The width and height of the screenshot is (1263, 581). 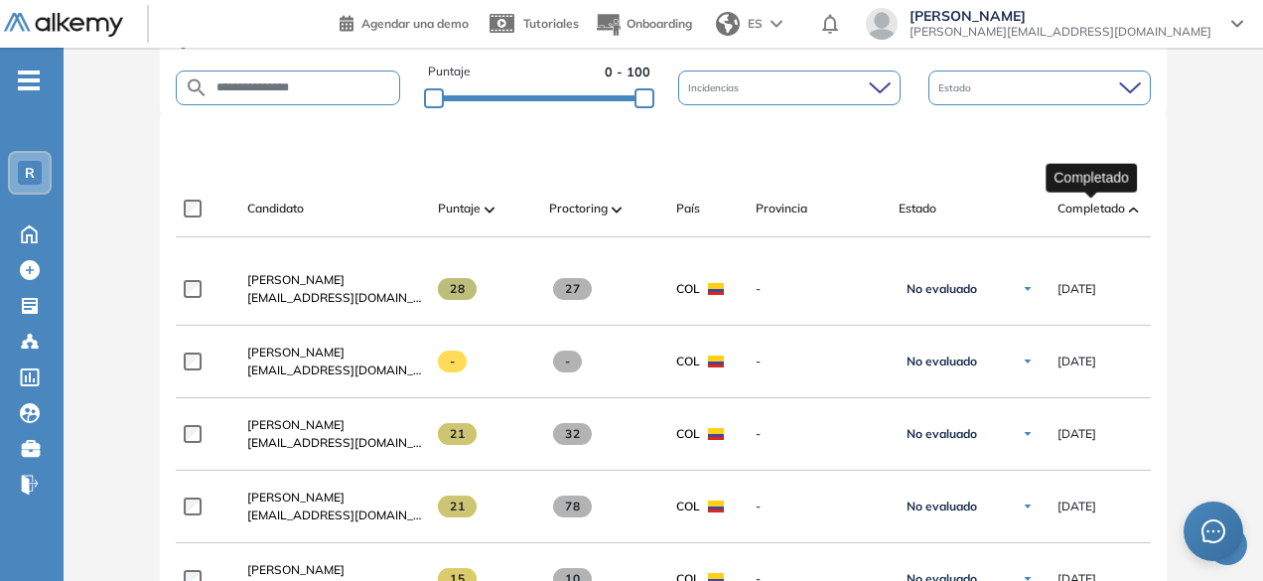 I want to click on button: Onboarding, so click(x=644, y=24).